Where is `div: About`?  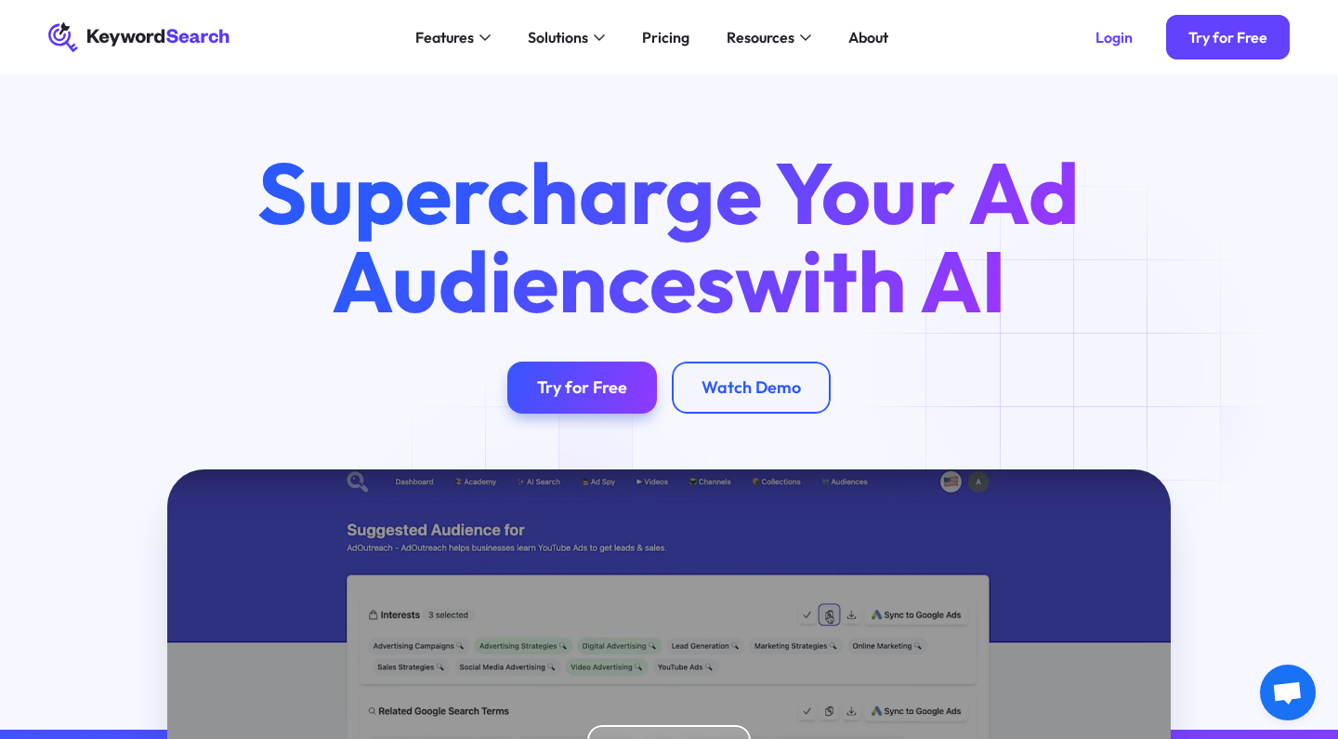
div: About is located at coordinates (868, 37).